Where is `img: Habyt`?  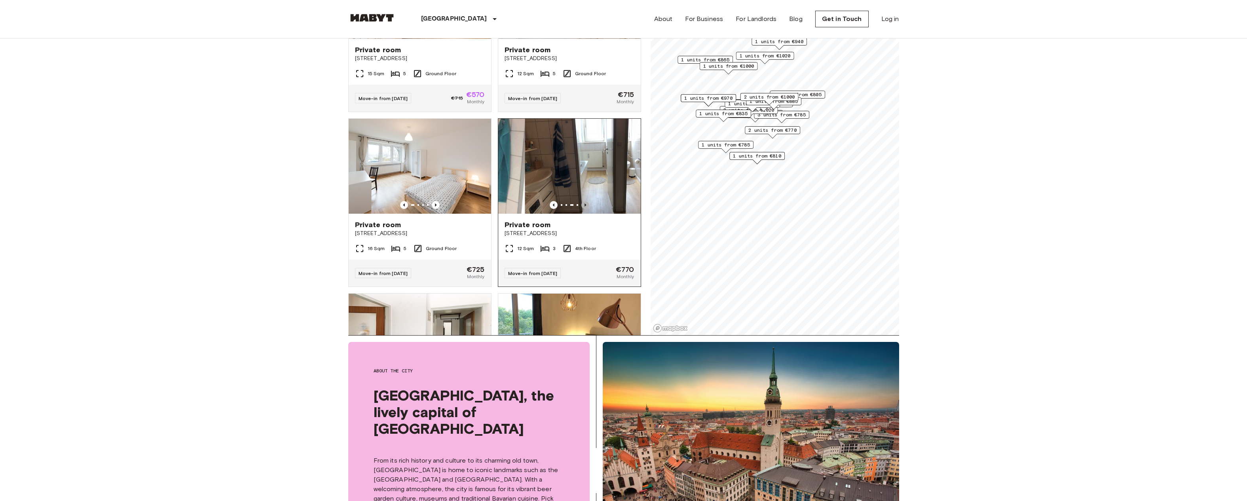
img: Habyt is located at coordinates (372, 18).